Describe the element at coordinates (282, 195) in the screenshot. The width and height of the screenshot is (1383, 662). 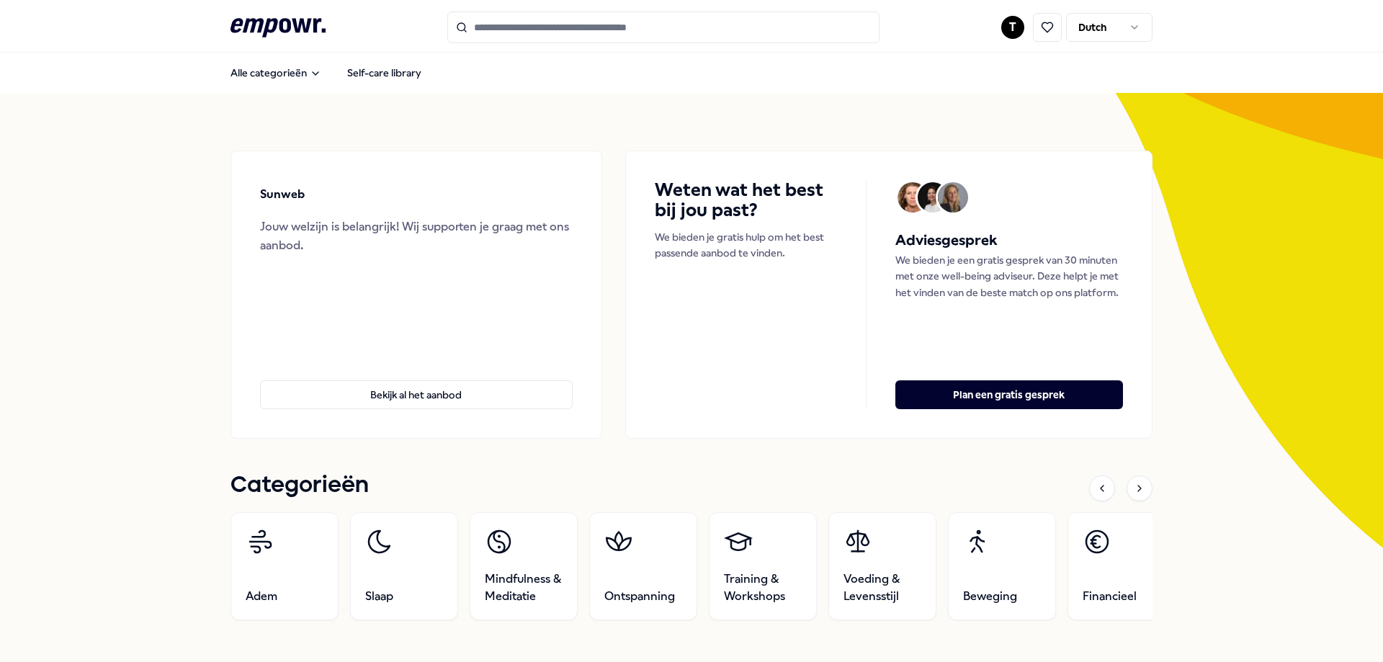
I see `p: Sunweb` at that location.